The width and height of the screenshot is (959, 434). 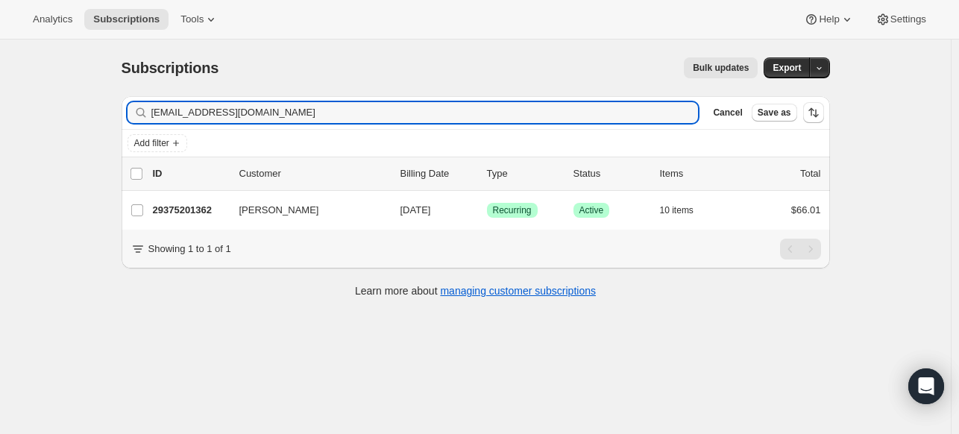 I want to click on div: Items, so click(x=697, y=174).